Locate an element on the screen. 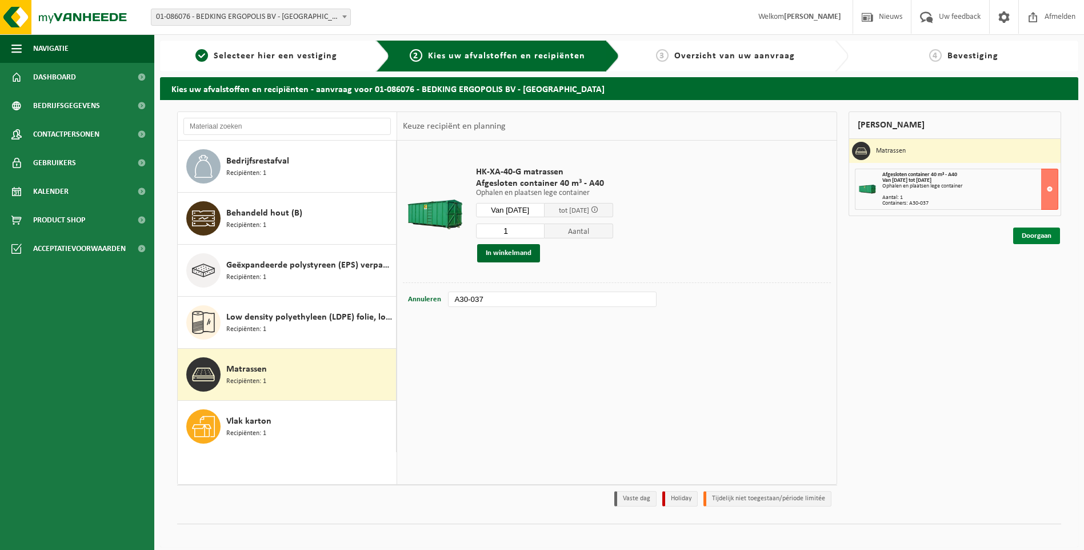 This screenshot has width=1084, height=550. li: Vaste dag is located at coordinates (635, 498).